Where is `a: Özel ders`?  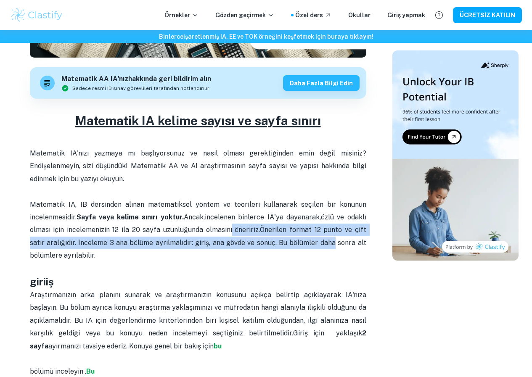 a: Özel ders is located at coordinates (313, 15).